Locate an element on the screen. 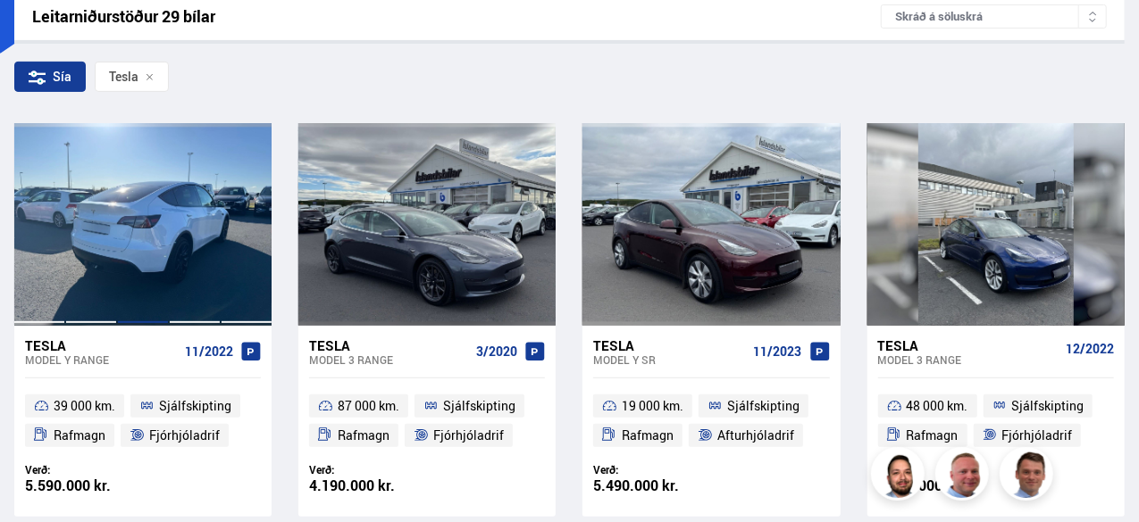 The image size is (1139, 522). span: 11/2022 is located at coordinates (209, 352).